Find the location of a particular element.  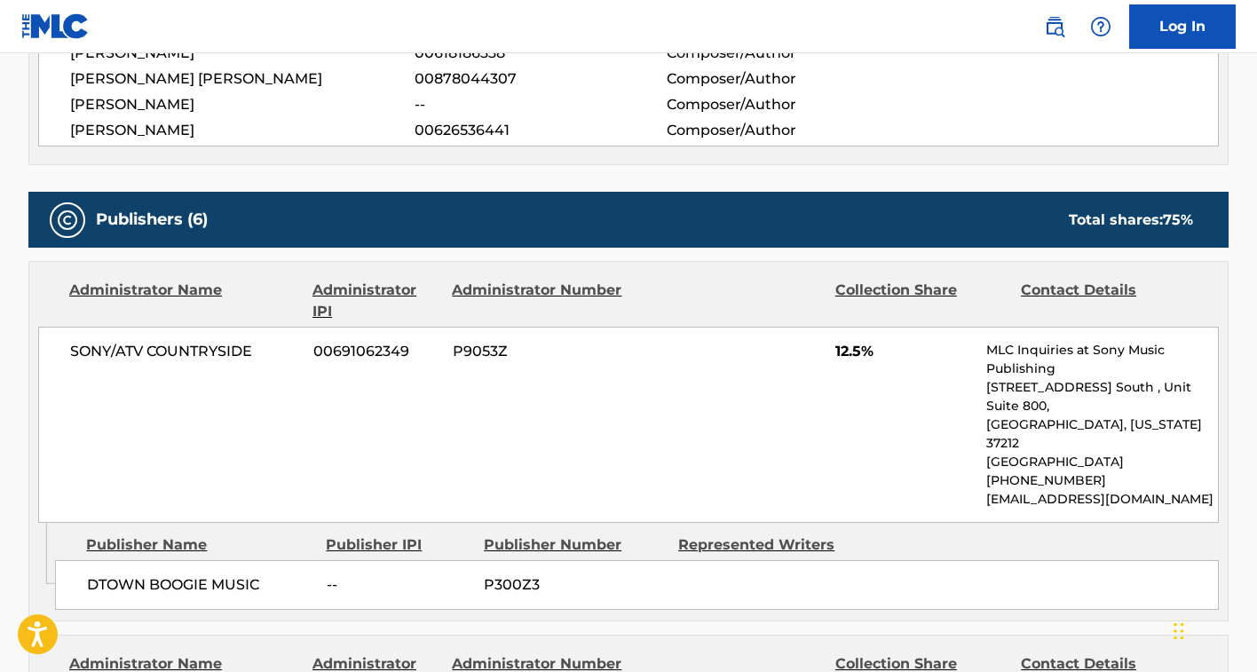

div: Drag is located at coordinates (1179, 631).